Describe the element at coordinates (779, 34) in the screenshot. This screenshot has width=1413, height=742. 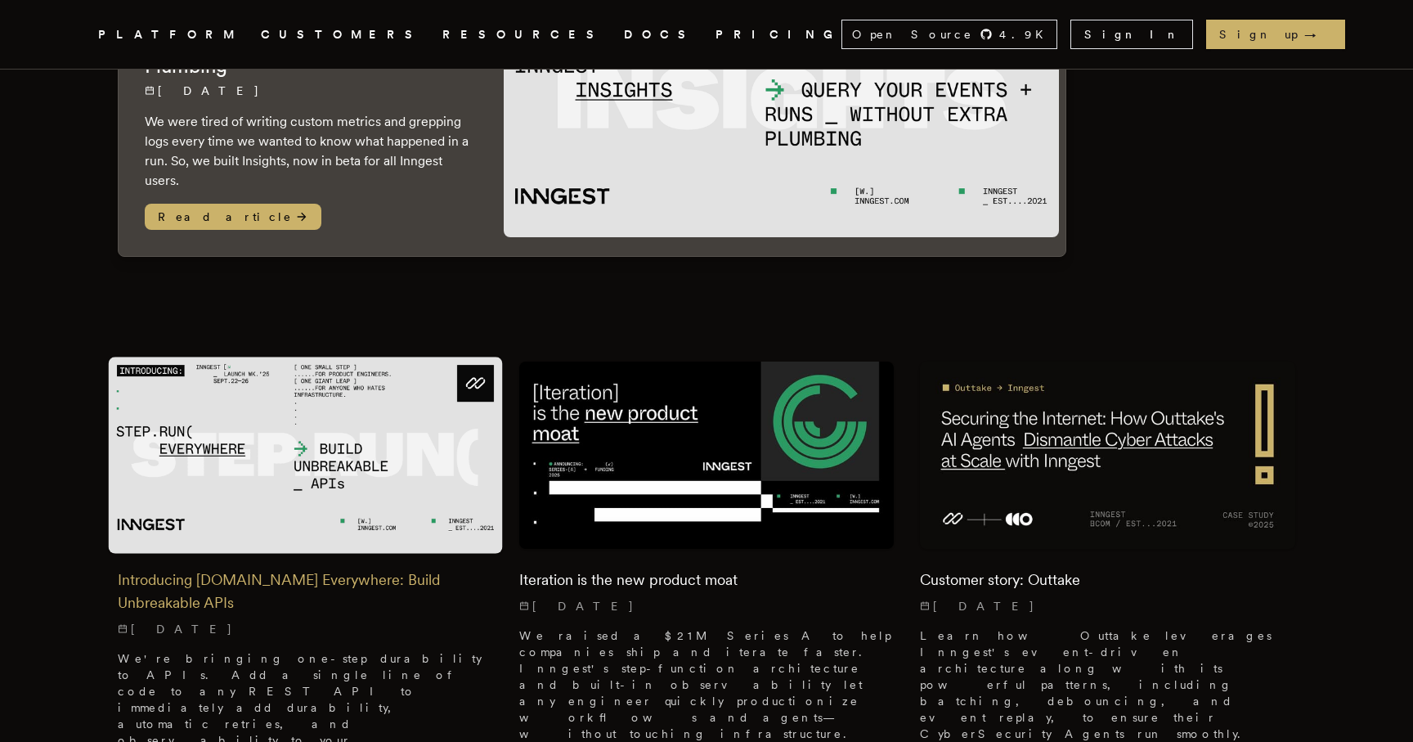
I see `a: PRICING` at that location.